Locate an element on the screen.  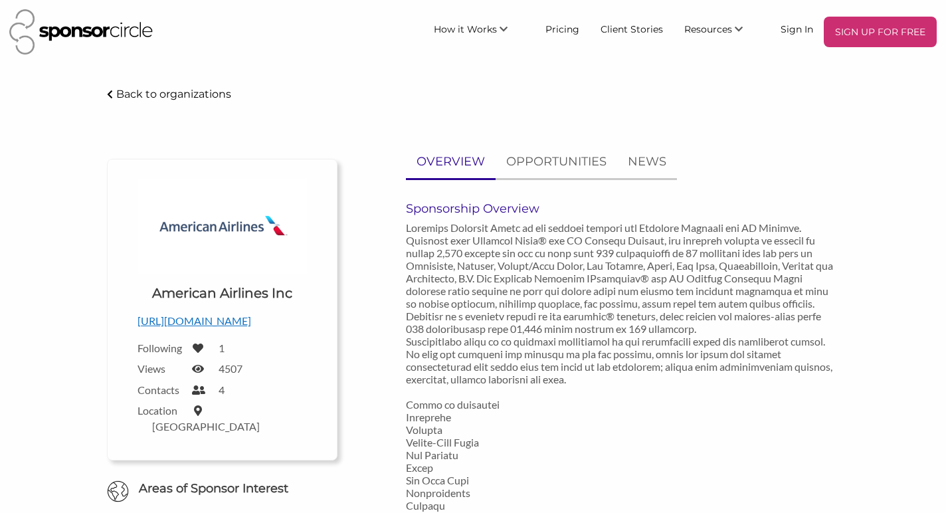
p: SIGN UP FOR FREE is located at coordinates (880, 32).